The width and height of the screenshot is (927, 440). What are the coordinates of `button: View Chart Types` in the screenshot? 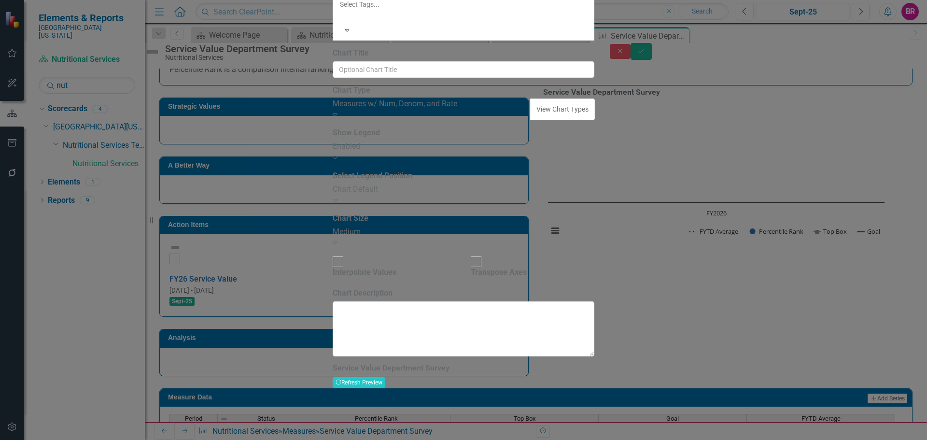 It's located at (562, 110).